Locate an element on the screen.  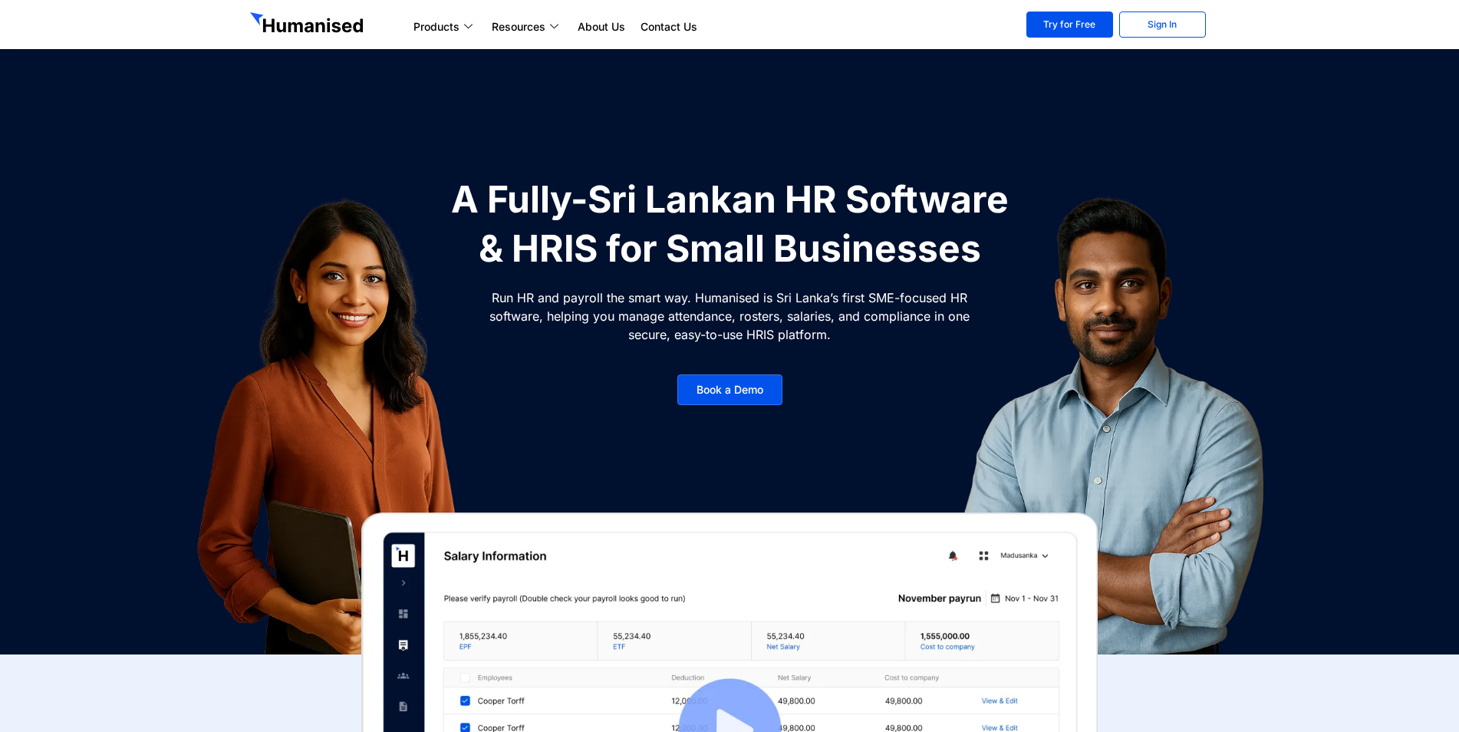
a: Resources is located at coordinates (527, 27).